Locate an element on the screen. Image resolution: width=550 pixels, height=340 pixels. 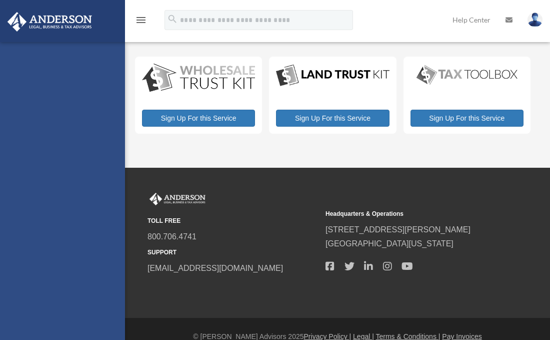
small: TOLL FREE is located at coordinates (233, 221).